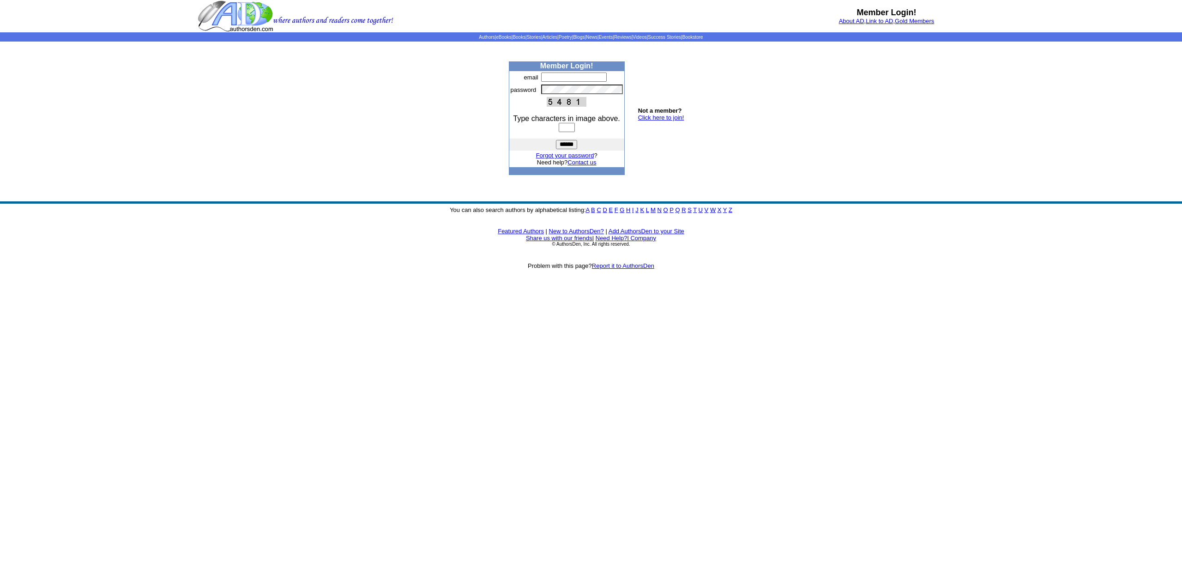  I want to click on font: Problem with this page?, so click(591, 265).